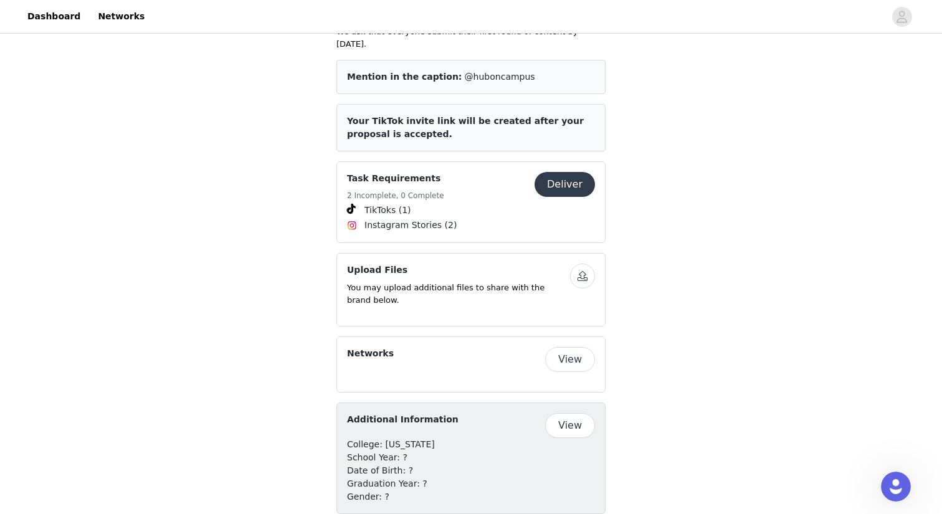 The image size is (942, 514). Describe the element at coordinates (370, 353) in the screenshot. I see `h4: Networks` at that location.